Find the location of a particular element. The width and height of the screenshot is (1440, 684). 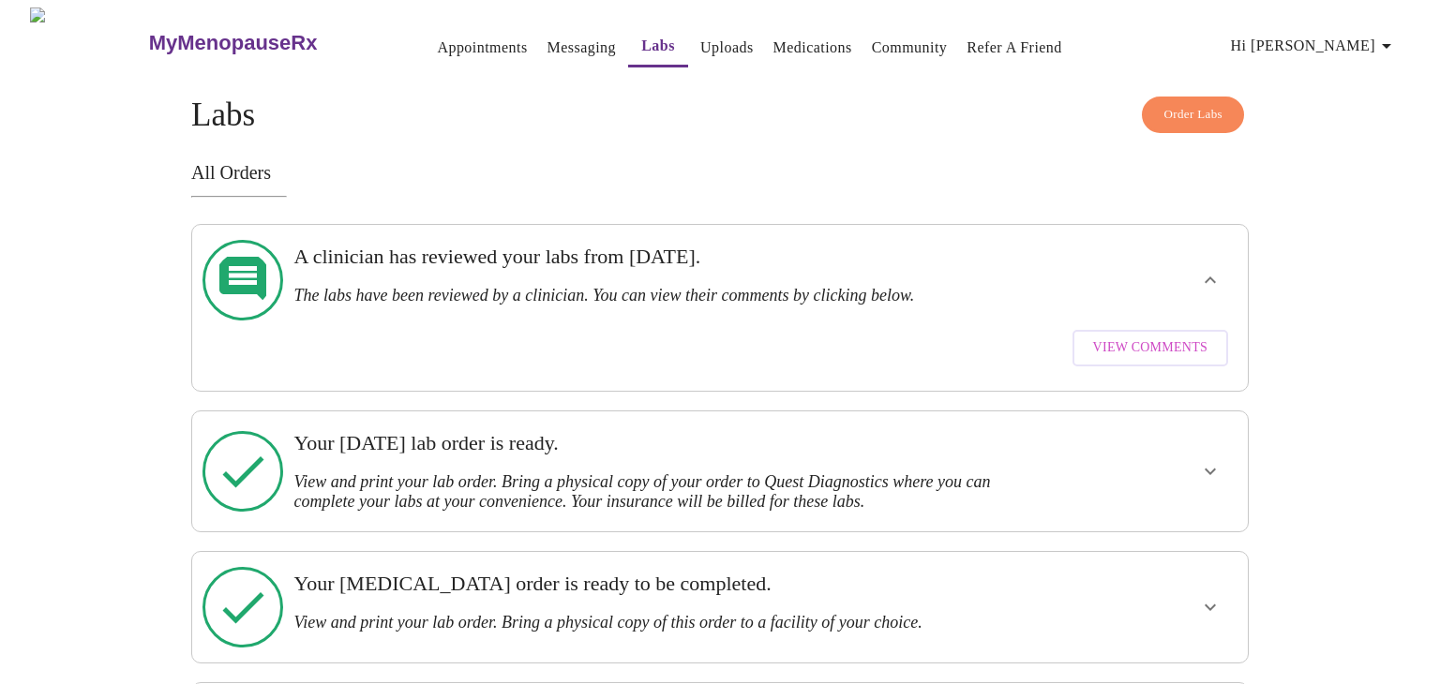

button: Community is located at coordinates (910, 48).